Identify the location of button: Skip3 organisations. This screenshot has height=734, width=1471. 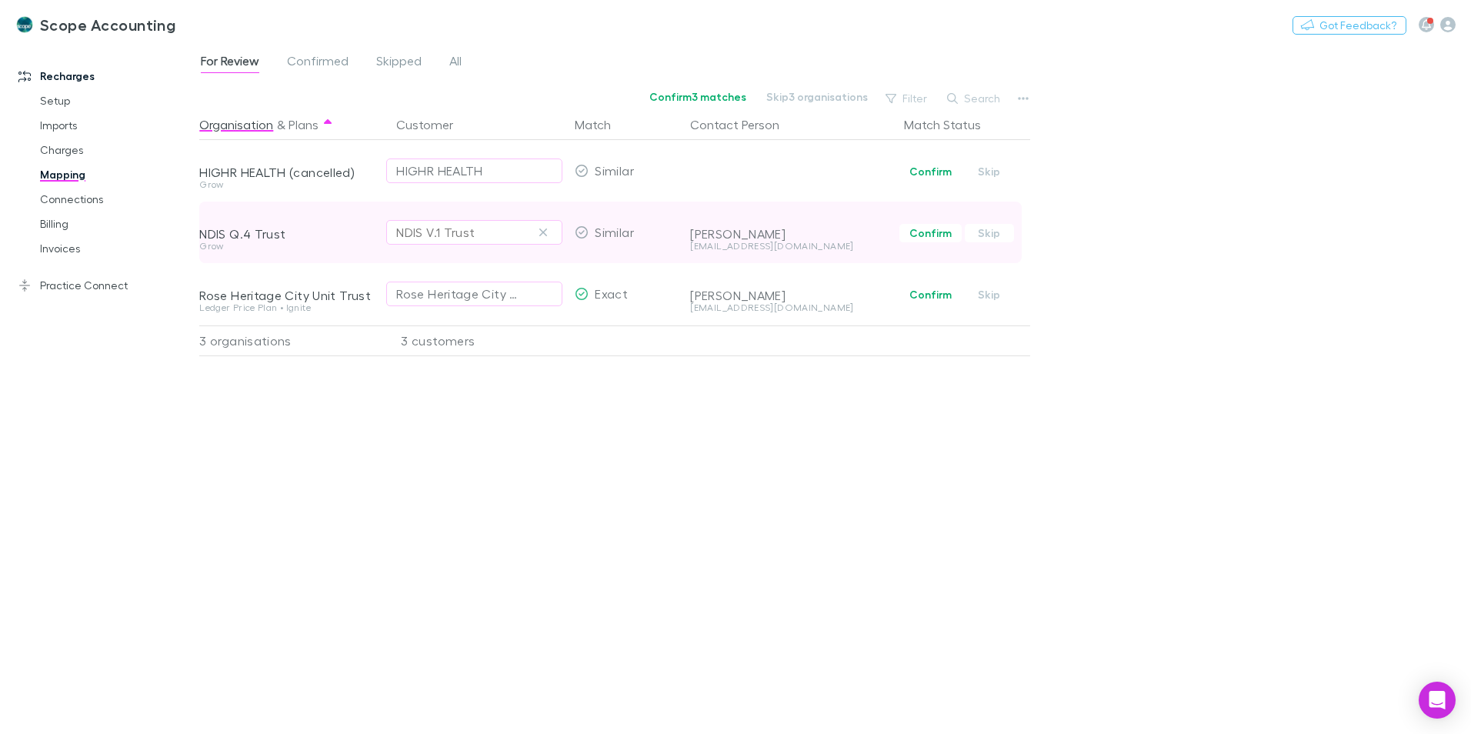
(817, 97).